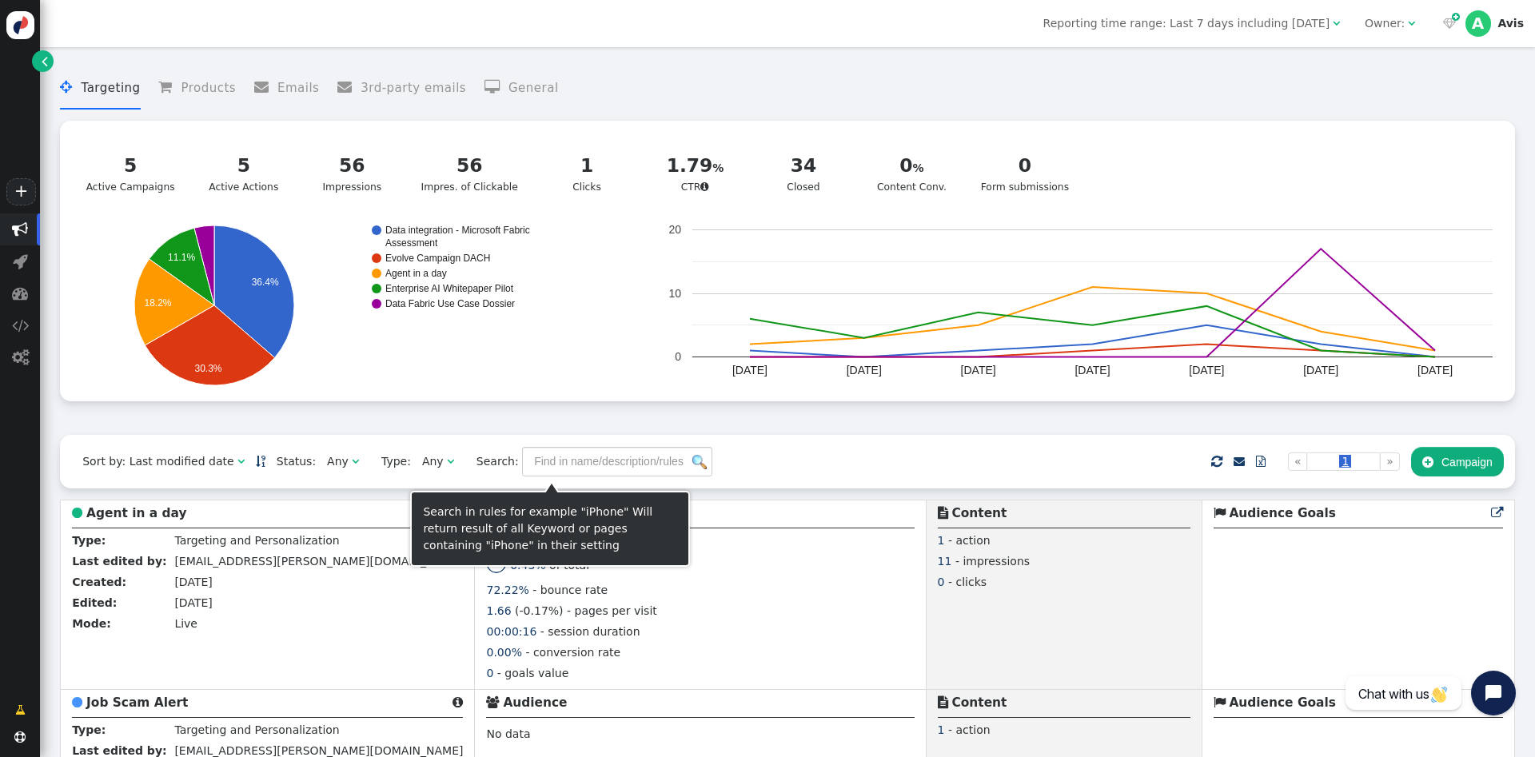 This screenshot has width=1535, height=757. I want to click on b: Type:, so click(89, 540).